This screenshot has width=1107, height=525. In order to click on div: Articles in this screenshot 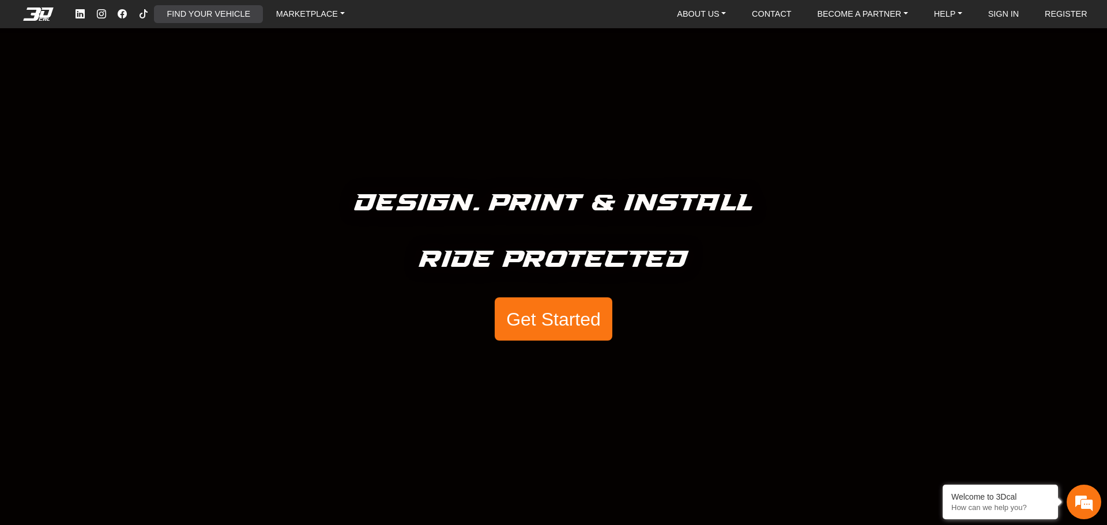, I will do `click(184, 359)`.